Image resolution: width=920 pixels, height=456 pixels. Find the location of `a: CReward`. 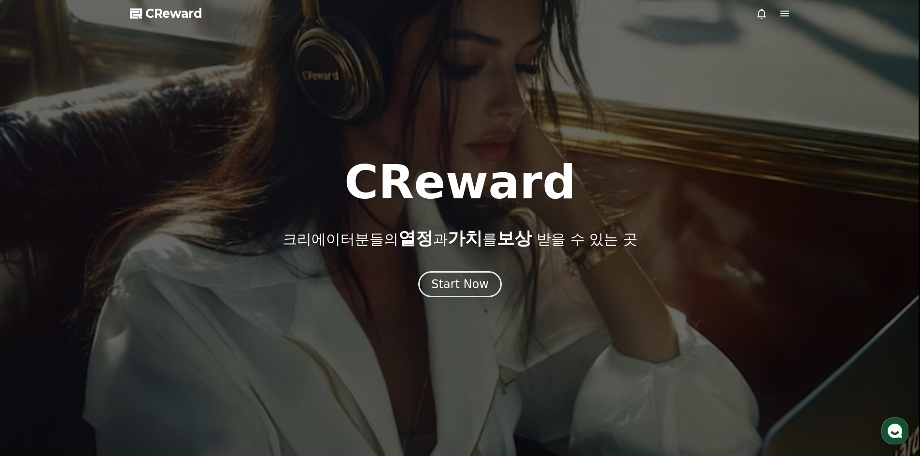

a: CReward is located at coordinates (166, 14).